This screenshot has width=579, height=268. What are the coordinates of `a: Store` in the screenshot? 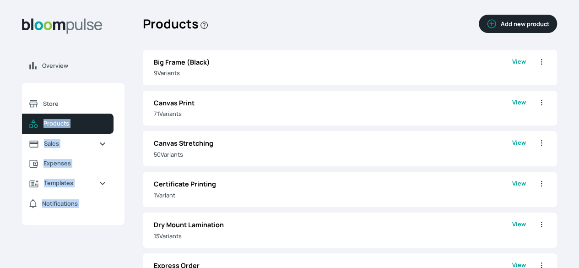 It's located at (68, 104).